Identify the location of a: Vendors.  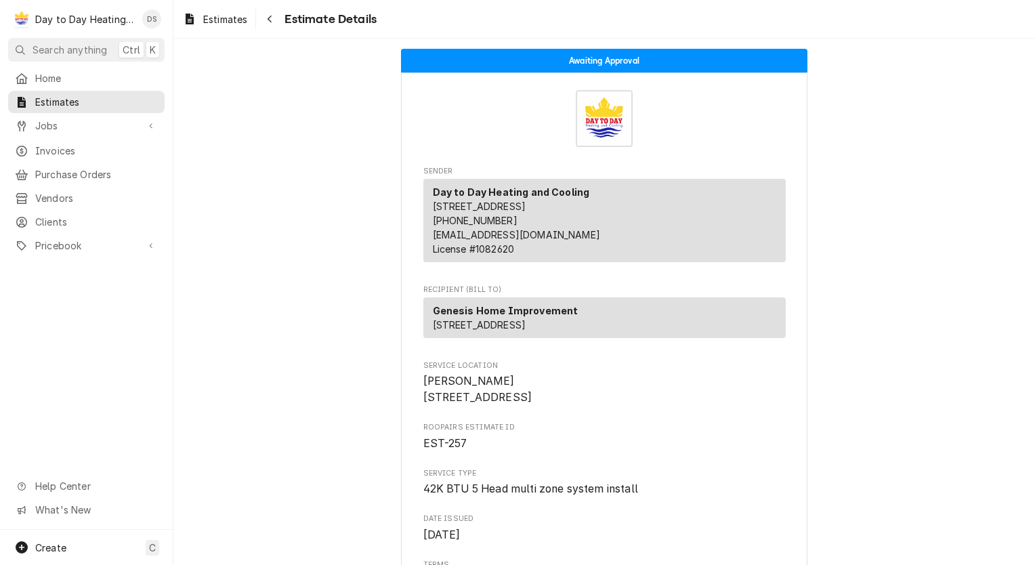
(86, 198).